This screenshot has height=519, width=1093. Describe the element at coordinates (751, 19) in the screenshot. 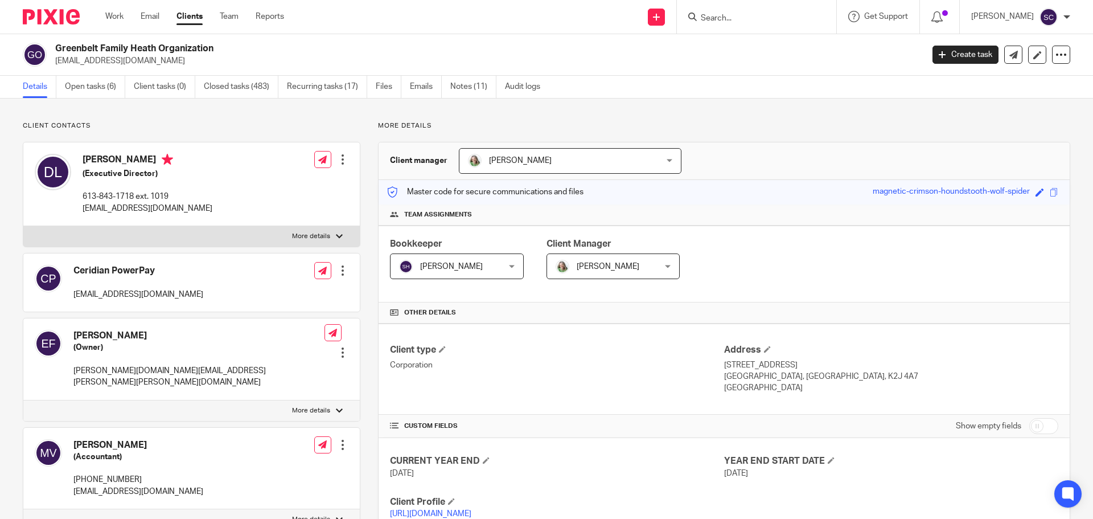

I see `input: Search` at that location.